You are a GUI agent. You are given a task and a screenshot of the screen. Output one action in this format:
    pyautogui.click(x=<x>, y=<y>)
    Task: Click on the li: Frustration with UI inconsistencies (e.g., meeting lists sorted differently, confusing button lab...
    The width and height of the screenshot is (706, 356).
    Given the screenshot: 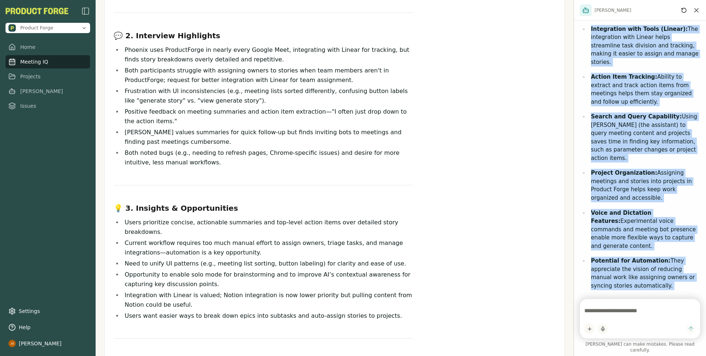 What is the action you would take?
    pyautogui.click(x=268, y=96)
    